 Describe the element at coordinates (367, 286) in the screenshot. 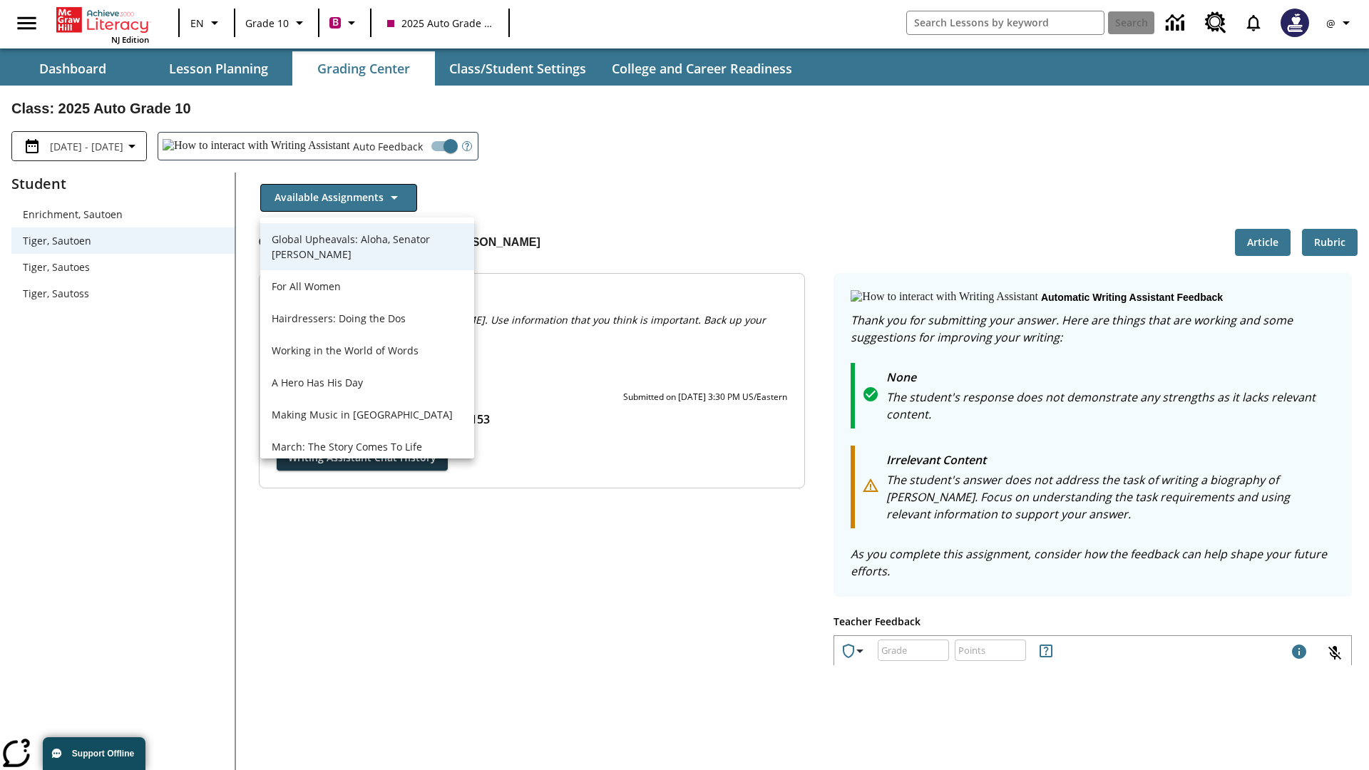

I see `p: For All Women` at that location.